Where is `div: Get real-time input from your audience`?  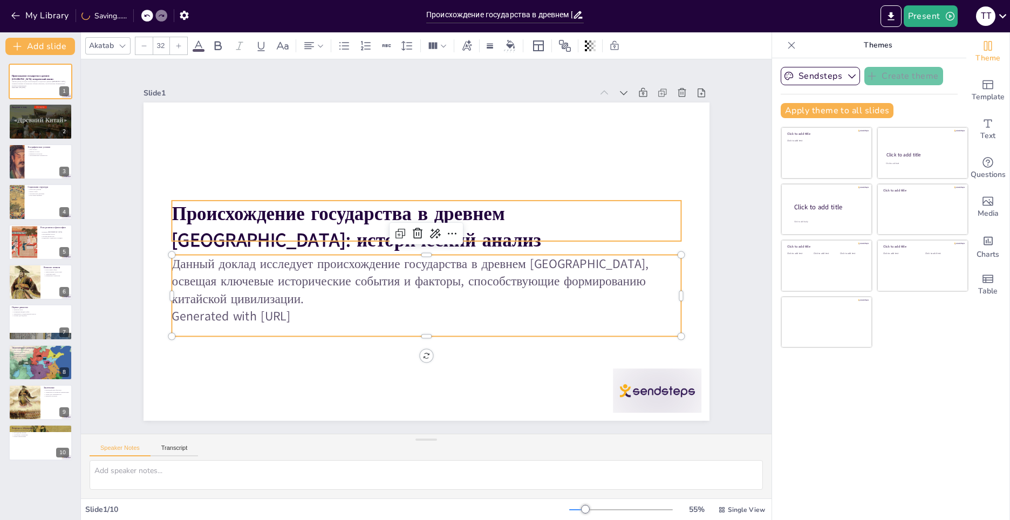 div: Get real-time input from your audience is located at coordinates (988, 168).